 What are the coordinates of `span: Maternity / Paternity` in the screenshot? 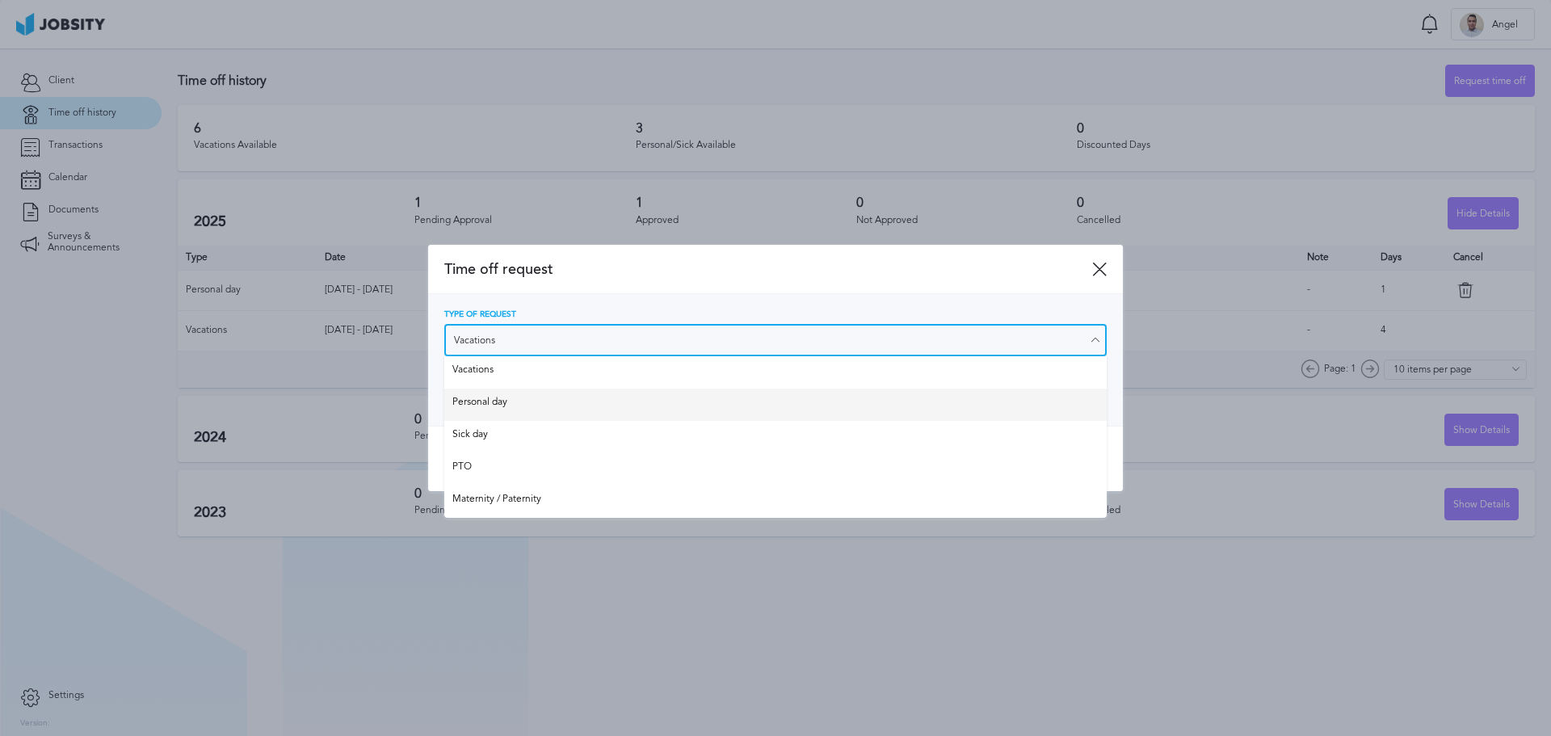 It's located at (776, 502).